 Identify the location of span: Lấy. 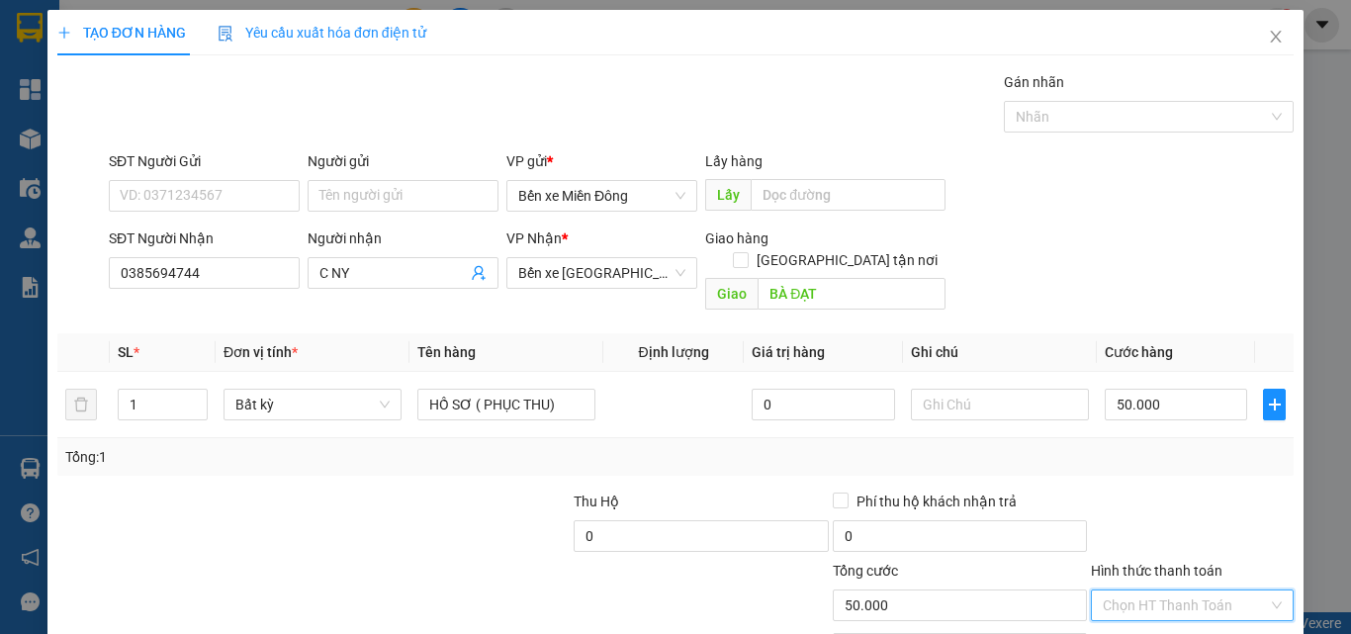
(728, 195).